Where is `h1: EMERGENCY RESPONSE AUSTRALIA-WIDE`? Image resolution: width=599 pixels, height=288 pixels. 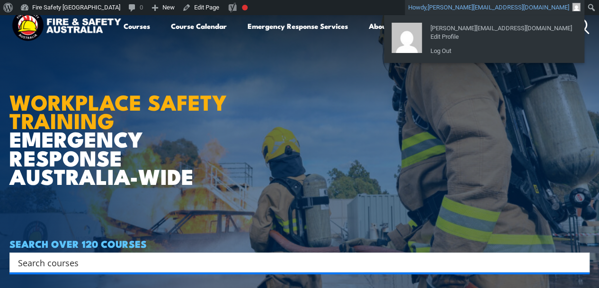 h1: EMERGENCY RESPONSE AUSTRALIA-WIDE is located at coordinates (125, 127).